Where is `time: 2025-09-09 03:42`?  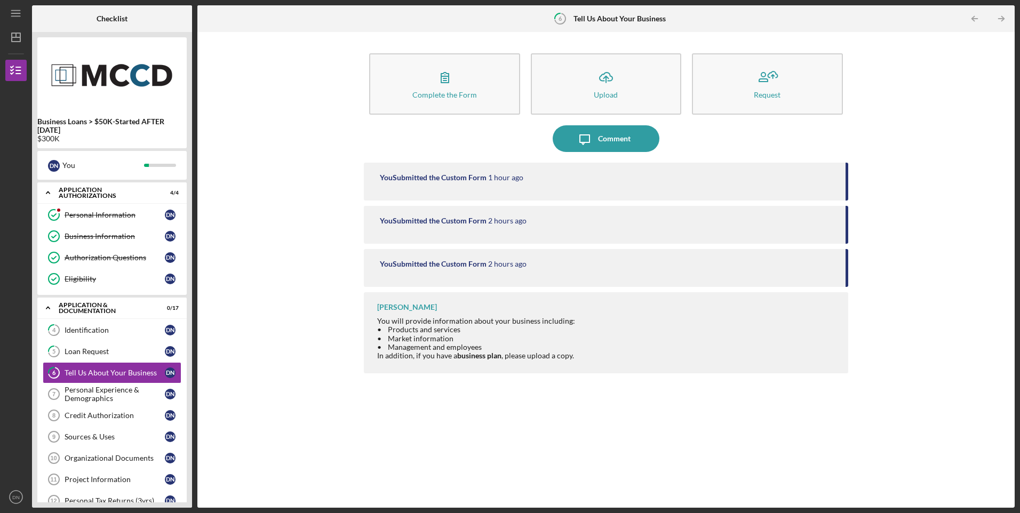 time: 2025-09-09 03:42 is located at coordinates (507, 264).